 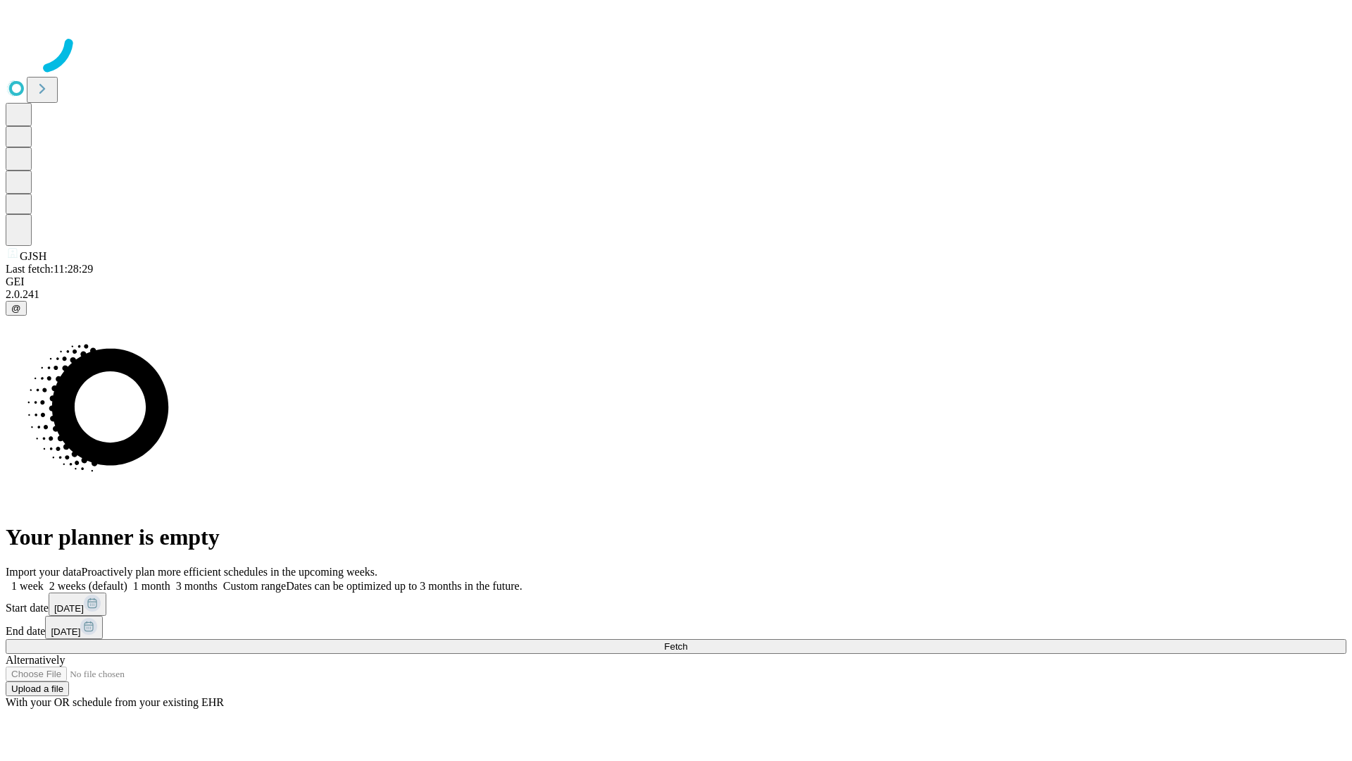 I want to click on span: With your OR schedule from your existing EHR, so click(x=115, y=701).